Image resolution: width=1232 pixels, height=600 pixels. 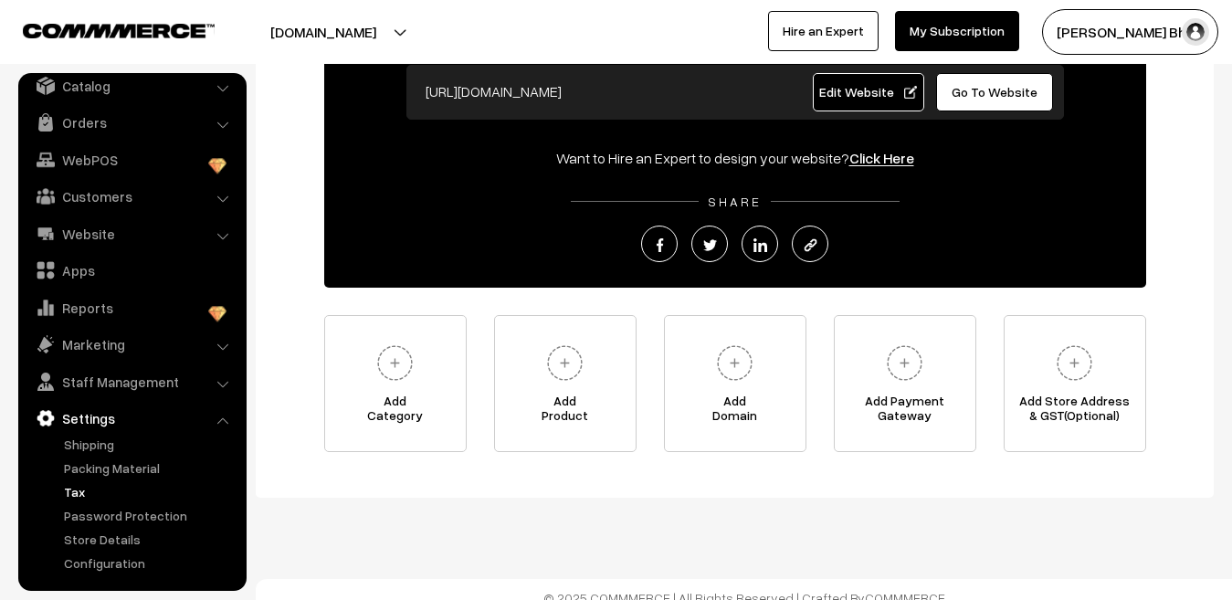 What do you see at coordinates (150, 563) in the screenshot?
I see `a: Configuration` at bounding box center [150, 563].